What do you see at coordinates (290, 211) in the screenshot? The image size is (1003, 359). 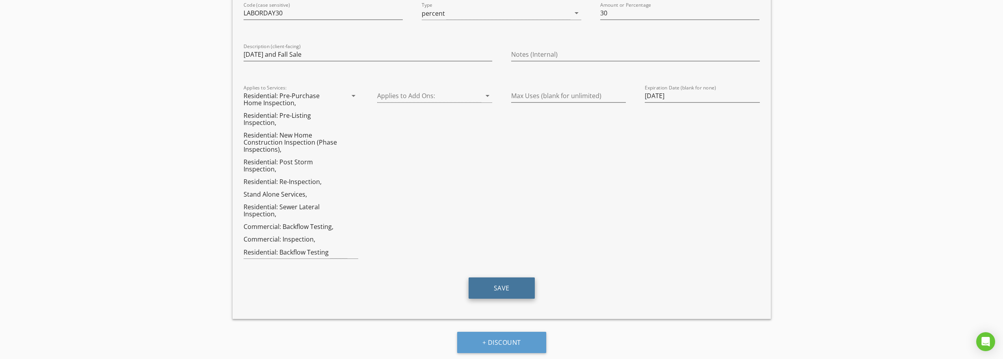 I see `div: Residential: Sewer Lateral Inspection,` at bounding box center [290, 211].